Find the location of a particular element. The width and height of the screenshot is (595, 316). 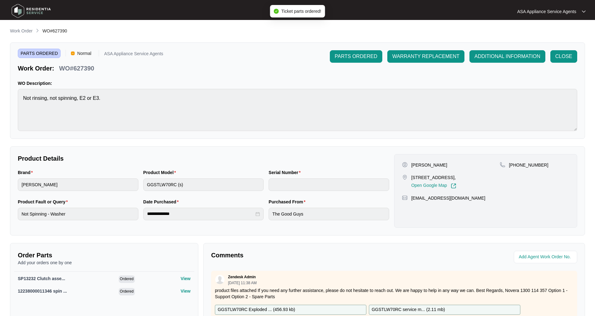

span: CLOSE is located at coordinates (564, 57).